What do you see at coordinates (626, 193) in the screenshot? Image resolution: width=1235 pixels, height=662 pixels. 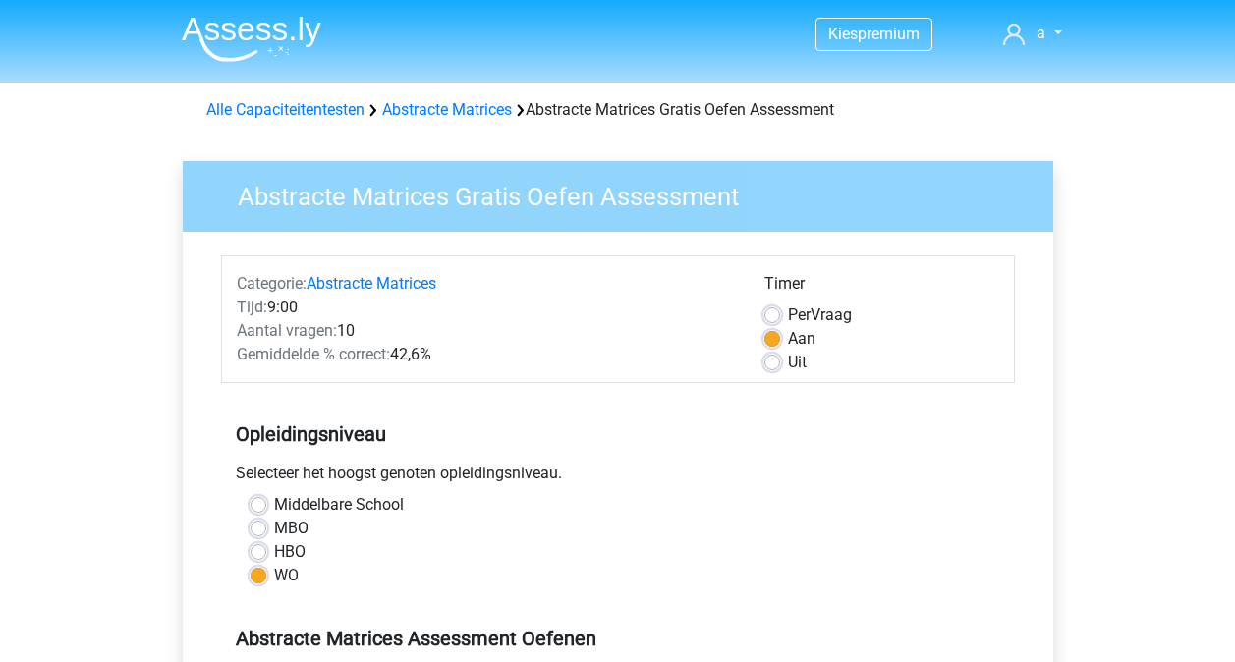 I see `h3: Abstracte Matrices Gratis Oefen Assessment` at bounding box center [626, 193].